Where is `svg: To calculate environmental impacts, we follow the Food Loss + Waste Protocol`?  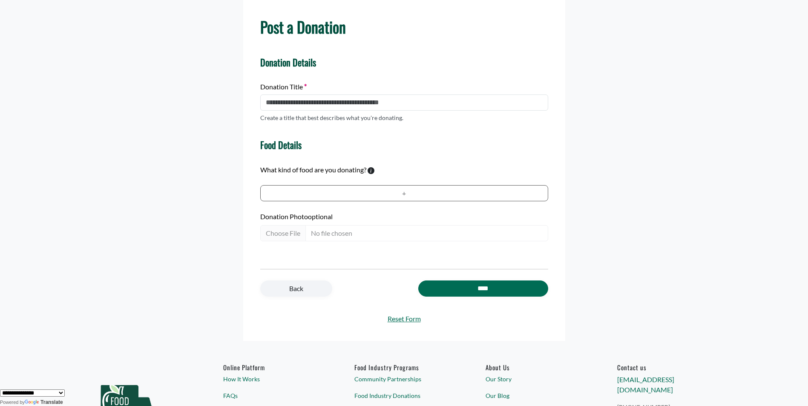
svg: To calculate environmental impacts, we follow the Food Loss + Waste Protocol is located at coordinates (371, 171).